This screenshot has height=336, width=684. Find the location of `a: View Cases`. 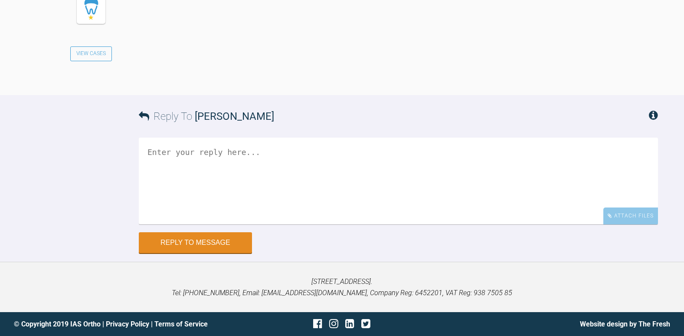

a: View Cases is located at coordinates (91, 54).